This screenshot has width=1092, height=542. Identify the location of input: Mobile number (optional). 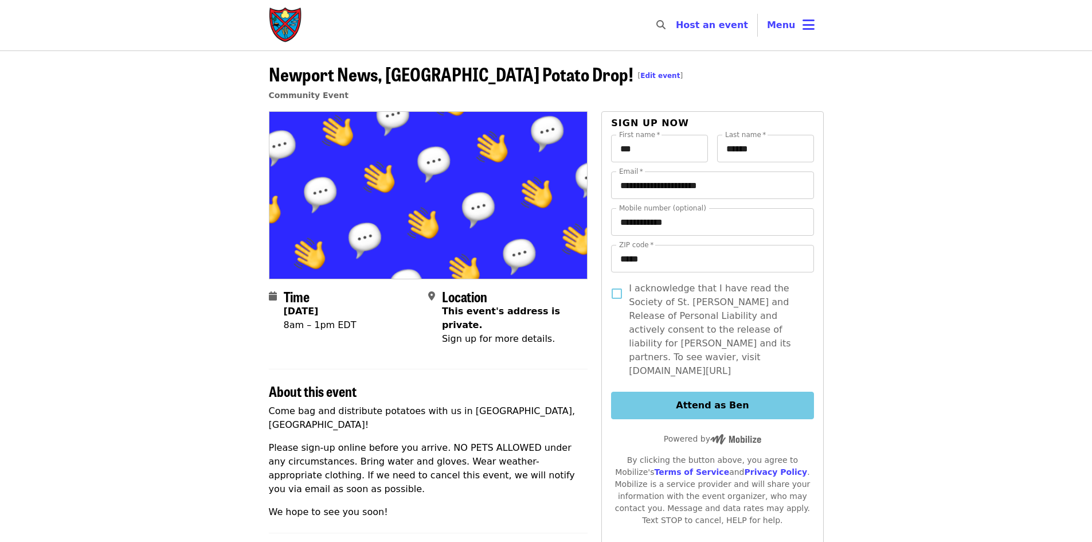
(712, 222).